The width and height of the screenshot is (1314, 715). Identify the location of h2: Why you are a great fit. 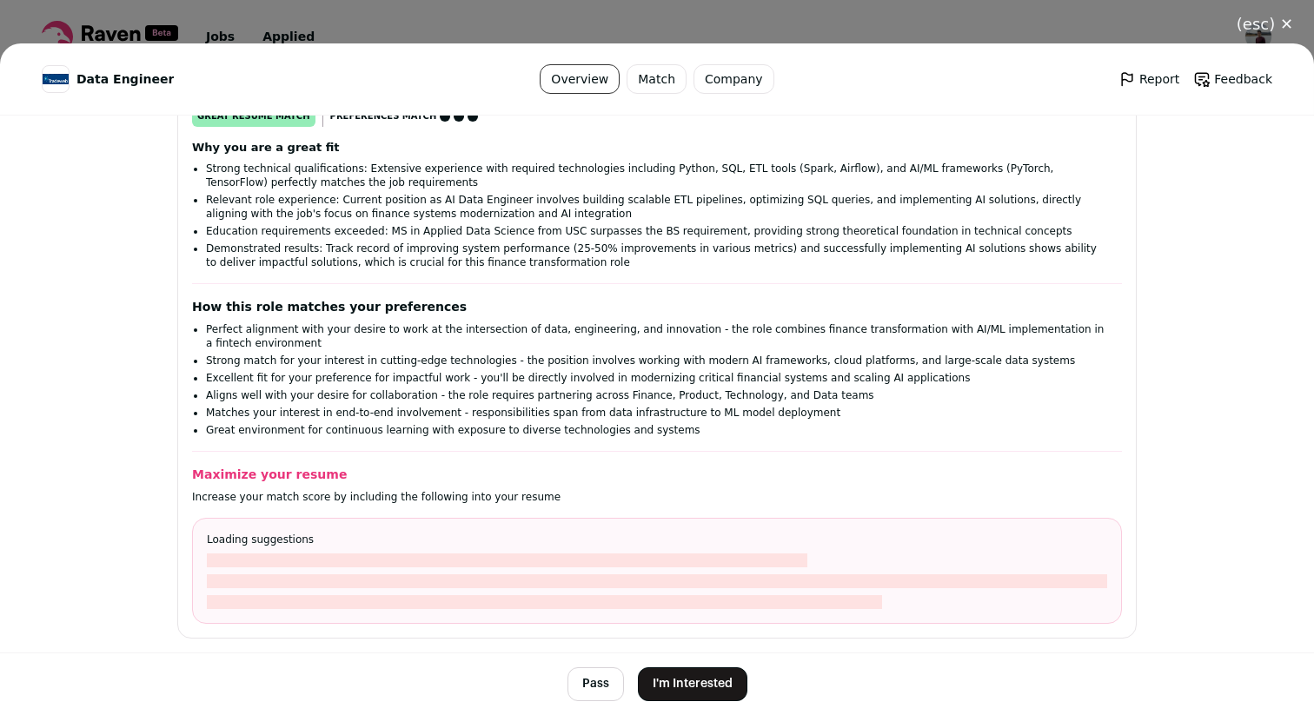
(657, 148).